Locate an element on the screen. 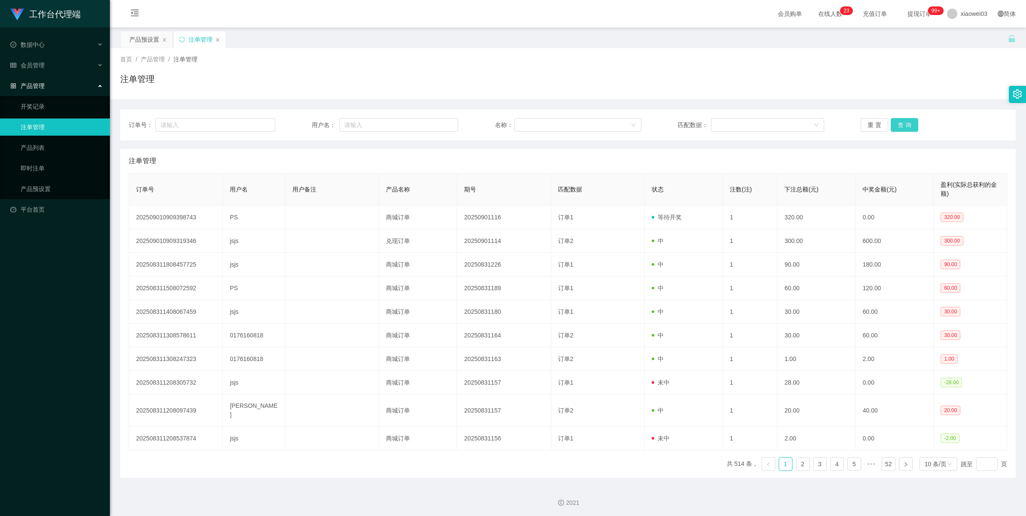 This screenshot has width=1026, height=516. td: 20.00 is located at coordinates (816, 410).